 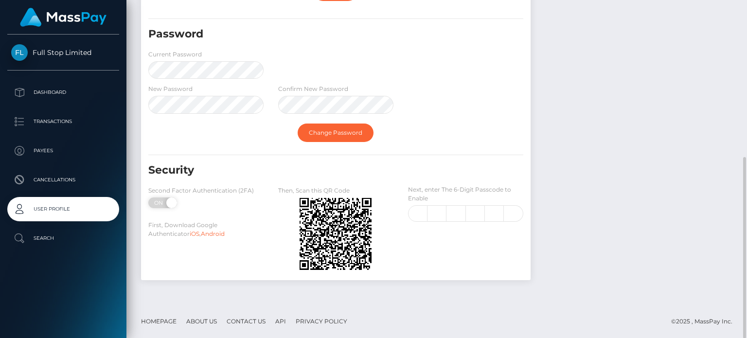 What do you see at coordinates (175, 54) in the screenshot?
I see `label: Current Password` at bounding box center [175, 54].